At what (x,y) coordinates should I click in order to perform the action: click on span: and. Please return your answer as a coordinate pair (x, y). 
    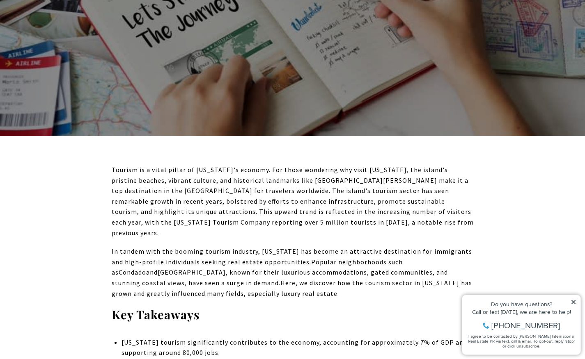
    Looking at the image, I should click on (152, 272).